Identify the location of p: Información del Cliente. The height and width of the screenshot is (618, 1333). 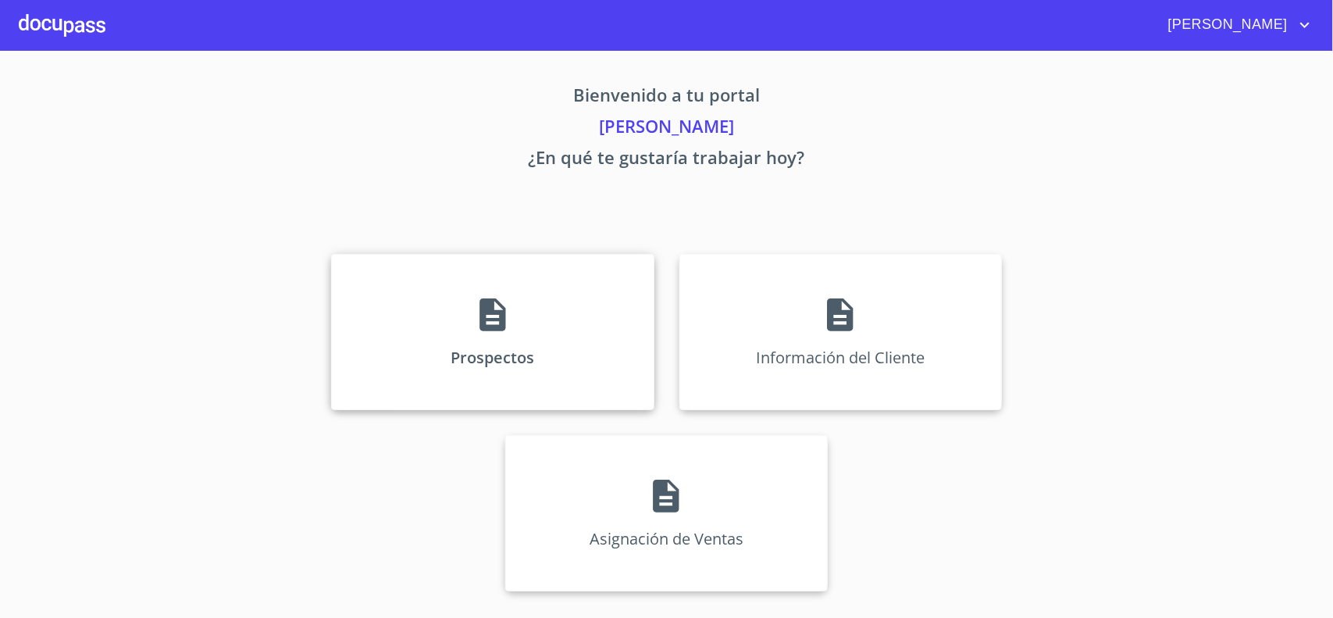
(840, 357).